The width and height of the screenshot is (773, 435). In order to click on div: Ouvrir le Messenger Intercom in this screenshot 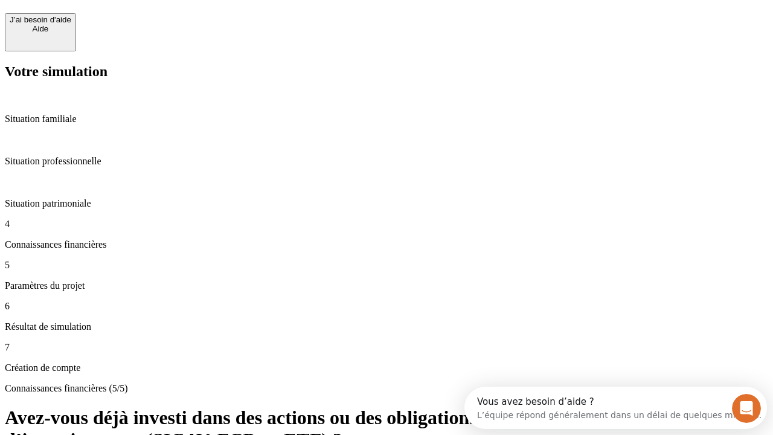, I will do `click(169, 21)`.